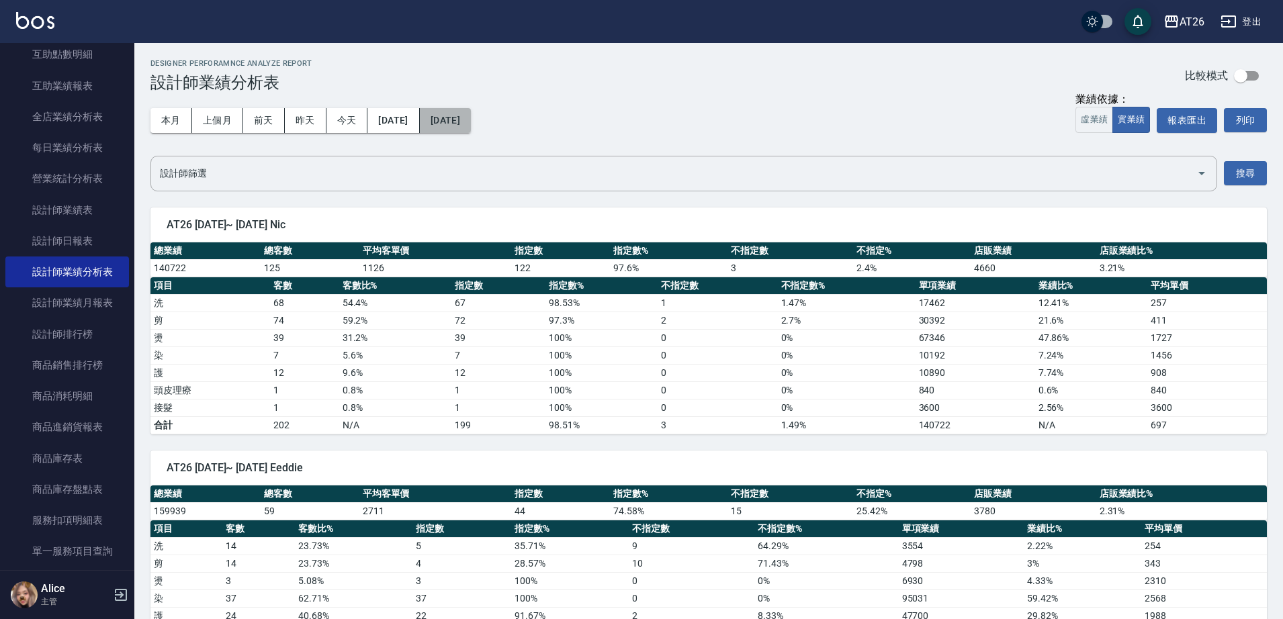 This screenshot has width=1283, height=619. What do you see at coordinates (826, 581) in the screenshot?
I see `td: 0 %` at bounding box center [826, 581].